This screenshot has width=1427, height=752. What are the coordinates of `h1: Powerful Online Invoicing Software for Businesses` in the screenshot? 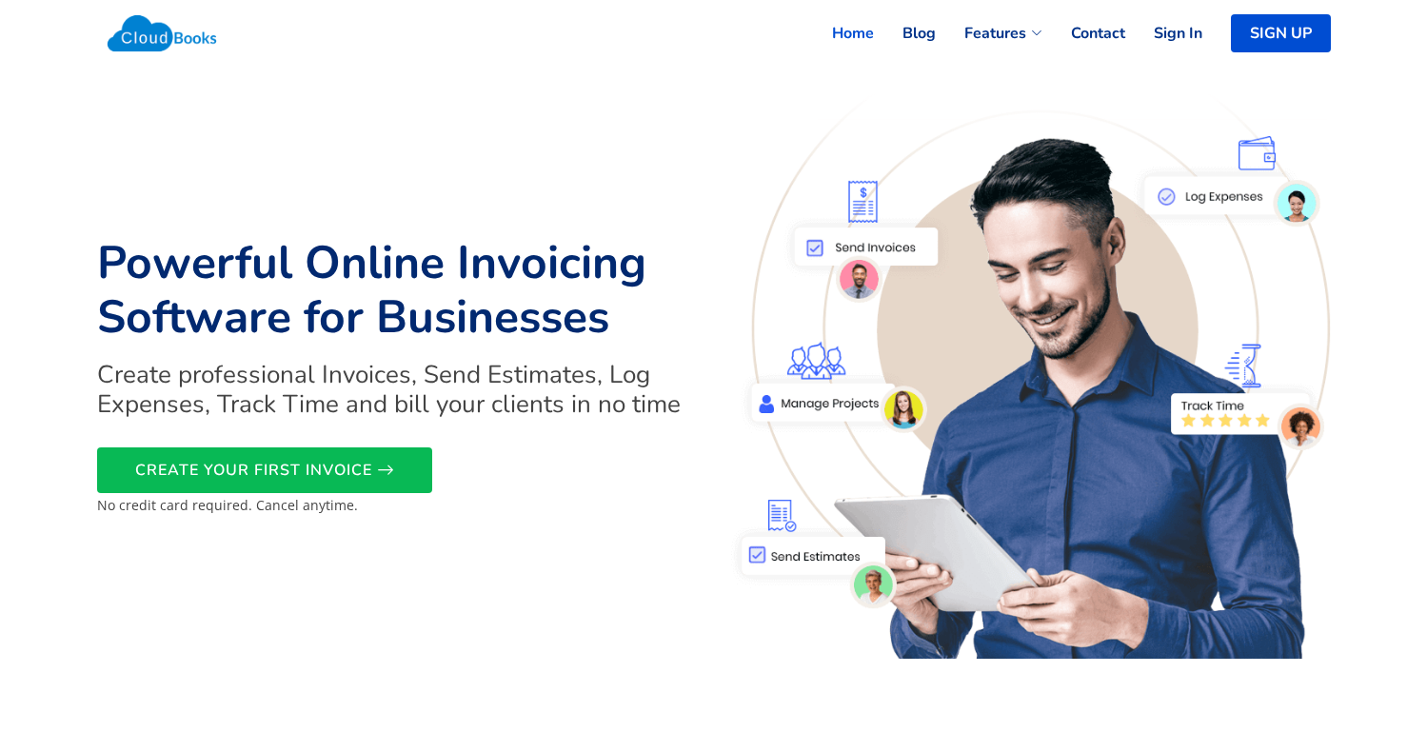 It's located at (400, 290).